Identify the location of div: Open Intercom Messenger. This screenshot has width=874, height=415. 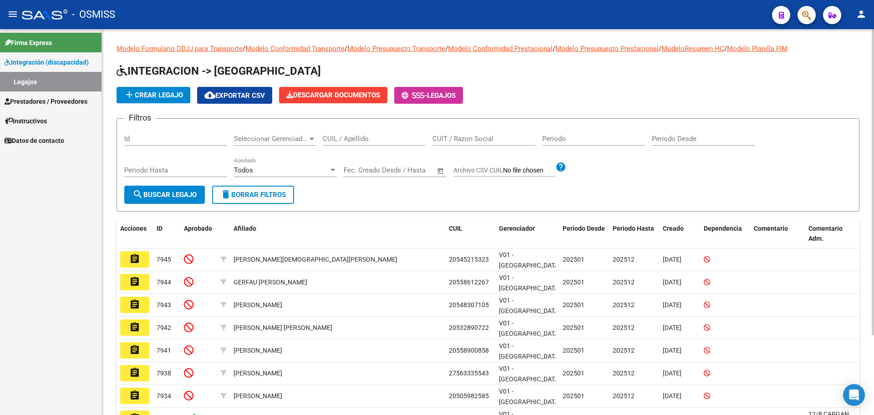
(854, 395).